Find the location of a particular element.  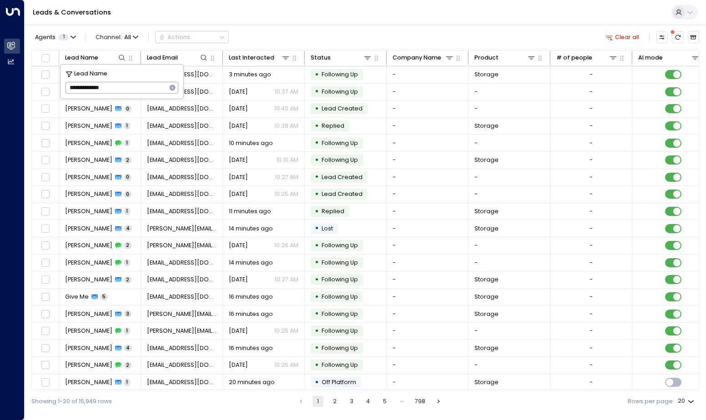

span: dkdevendran@gmail.com is located at coordinates (182, 212).